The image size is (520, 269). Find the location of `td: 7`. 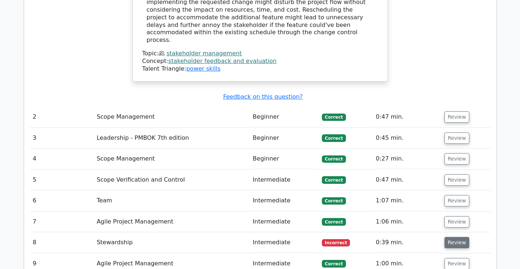

td: 7 is located at coordinates (62, 222).